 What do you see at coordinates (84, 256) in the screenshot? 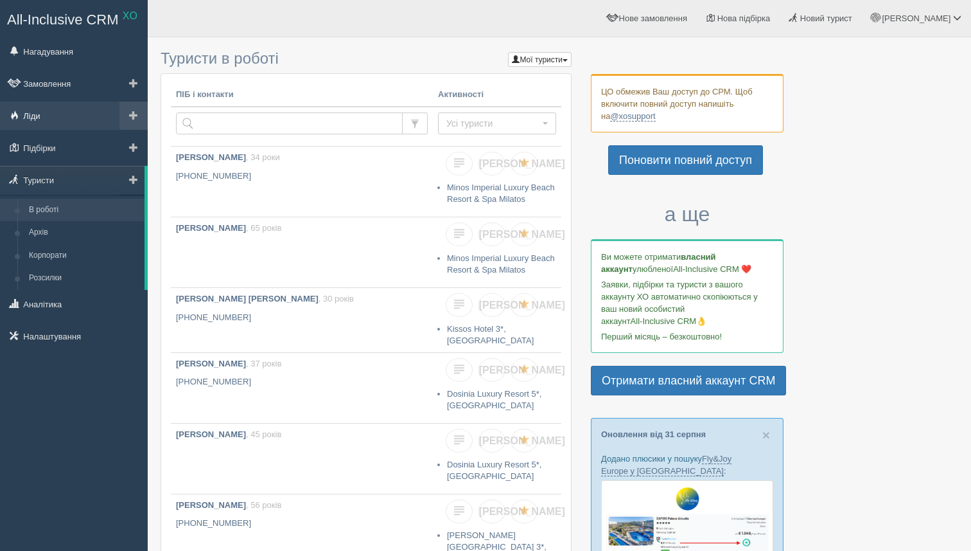
I see `a: Корпорати` at bounding box center [84, 256].